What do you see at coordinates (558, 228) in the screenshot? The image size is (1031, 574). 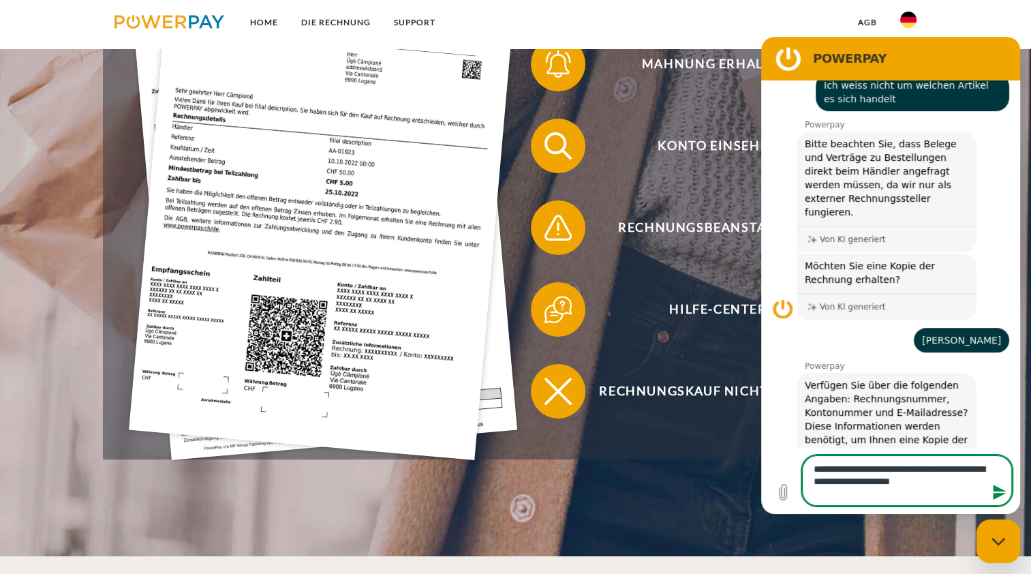 I see `img: qb_warning.svg` at bounding box center [558, 228].